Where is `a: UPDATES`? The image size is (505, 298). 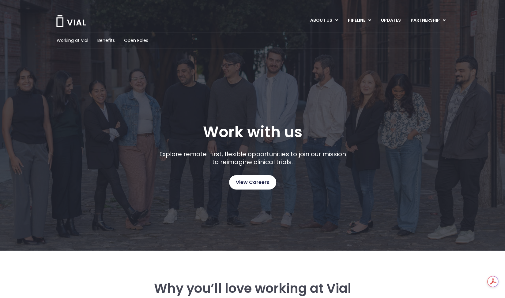 a: UPDATES is located at coordinates (390, 21).